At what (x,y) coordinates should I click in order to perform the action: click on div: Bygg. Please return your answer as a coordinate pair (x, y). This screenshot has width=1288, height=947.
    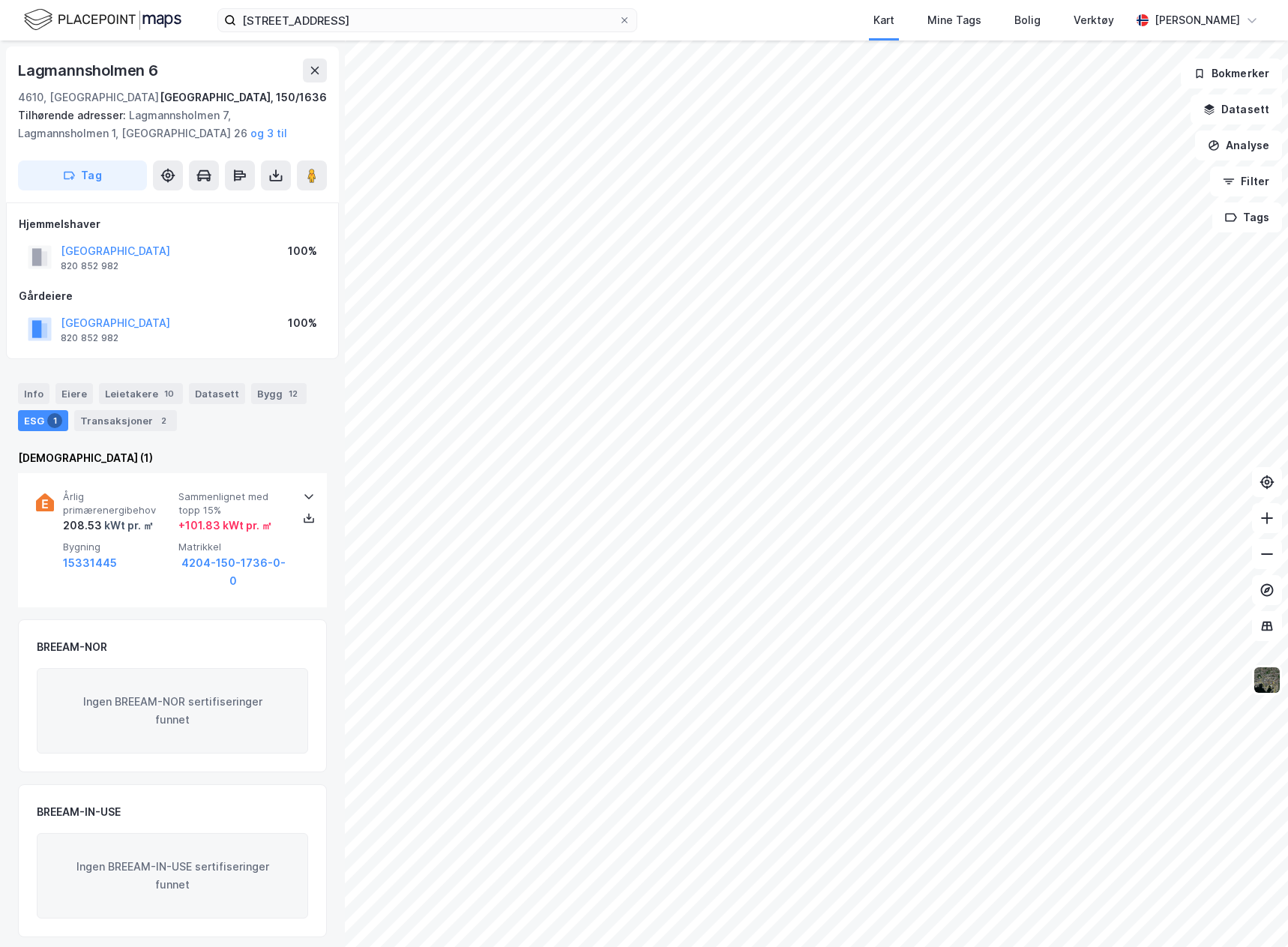
    Looking at the image, I should click on (279, 394).